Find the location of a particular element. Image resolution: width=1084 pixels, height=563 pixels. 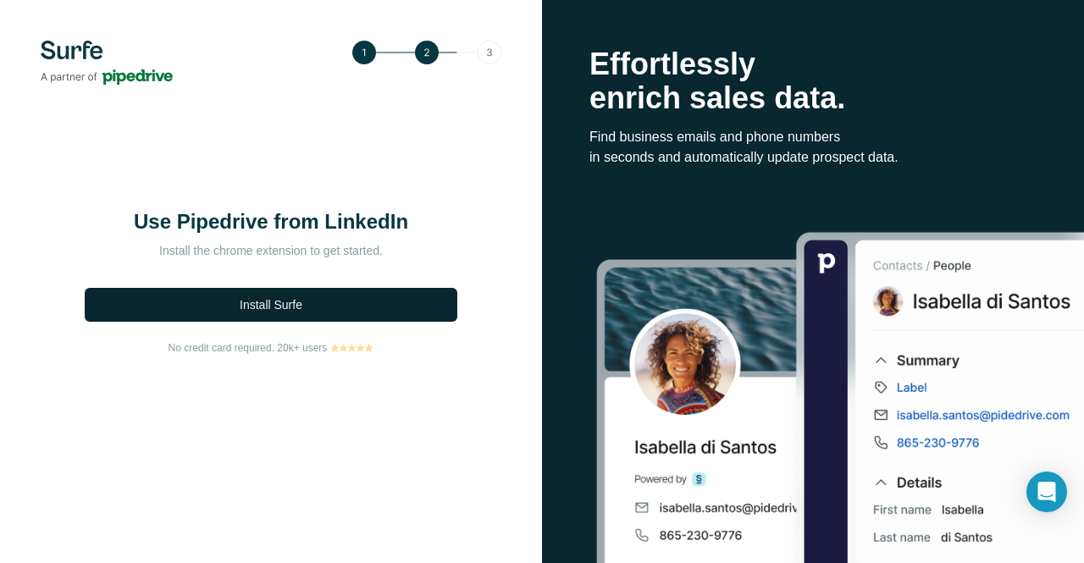

h1: Use Pipedrive from LinkedIn is located at coordinates (271, 222).